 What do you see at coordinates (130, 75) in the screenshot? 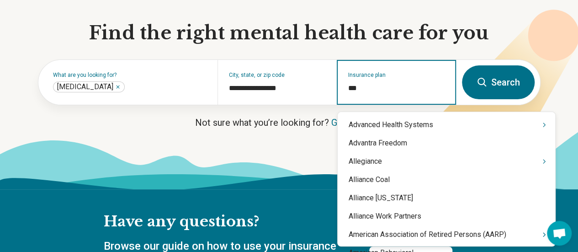
I see `label: What are you looking for?` at bounding box center [130, 75].